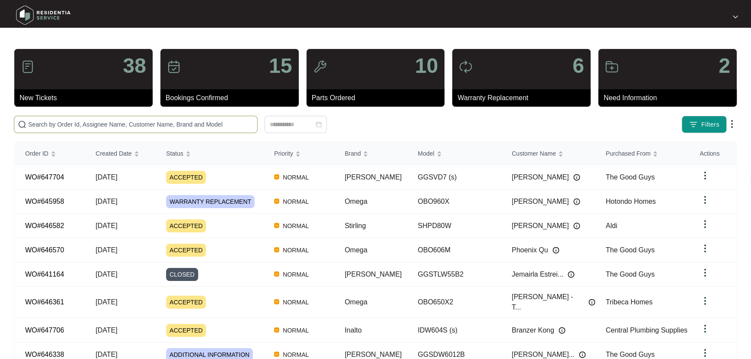 This screenshot has width=751, height=359. What do you see at coordinates (693, 124) in the screenshot?
I see `img: filter icon` at bounding box center [693, 124].